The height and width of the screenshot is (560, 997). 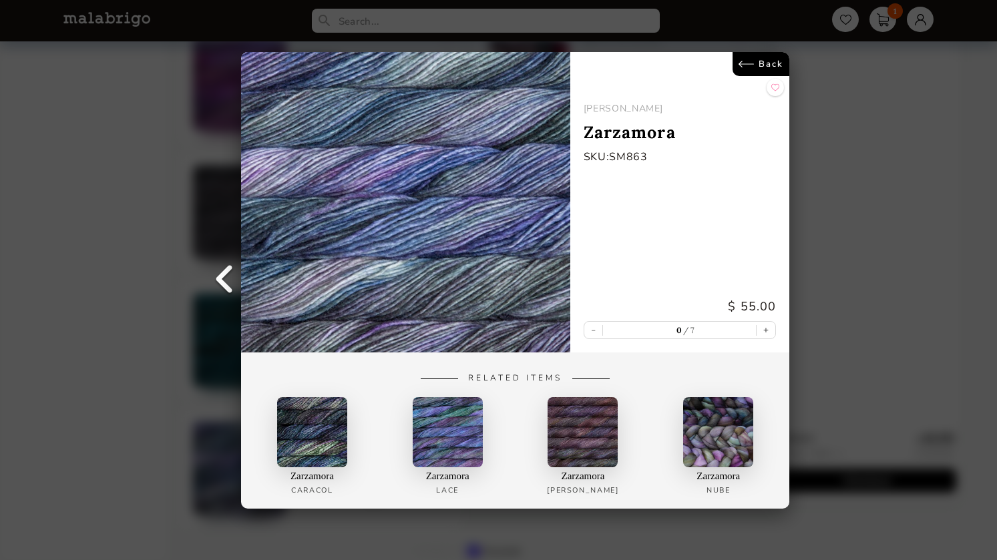 I want to click on p: Lace, so click(x=447, y=489).